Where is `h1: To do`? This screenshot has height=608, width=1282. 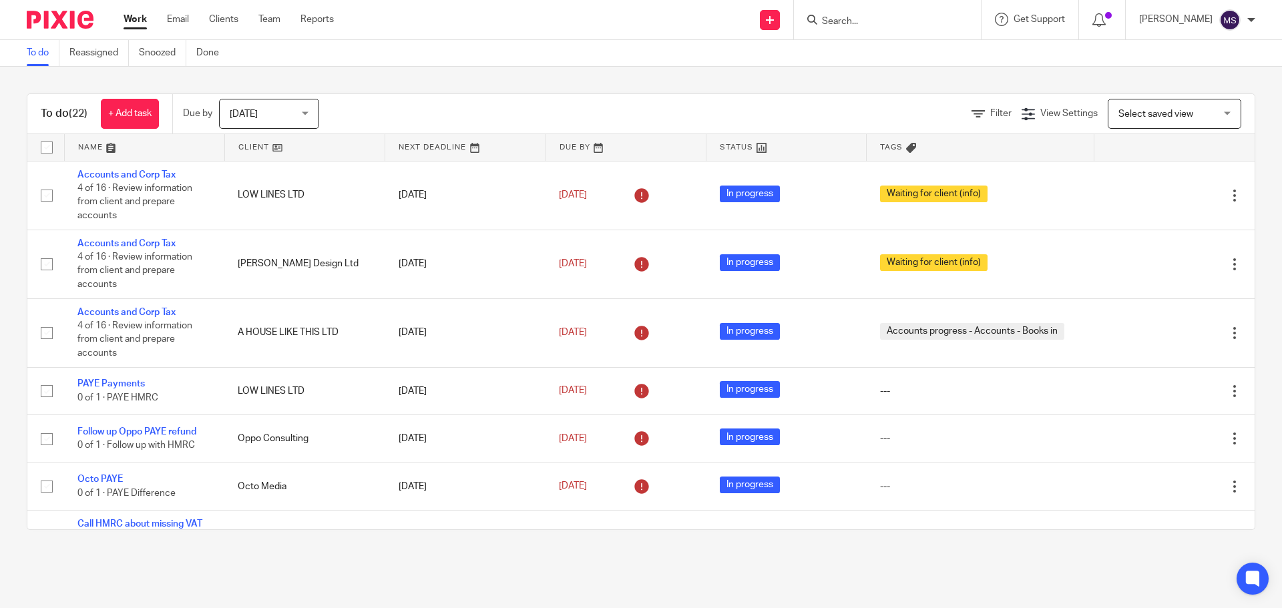 h1: To do is located at coordinates (64, 114).